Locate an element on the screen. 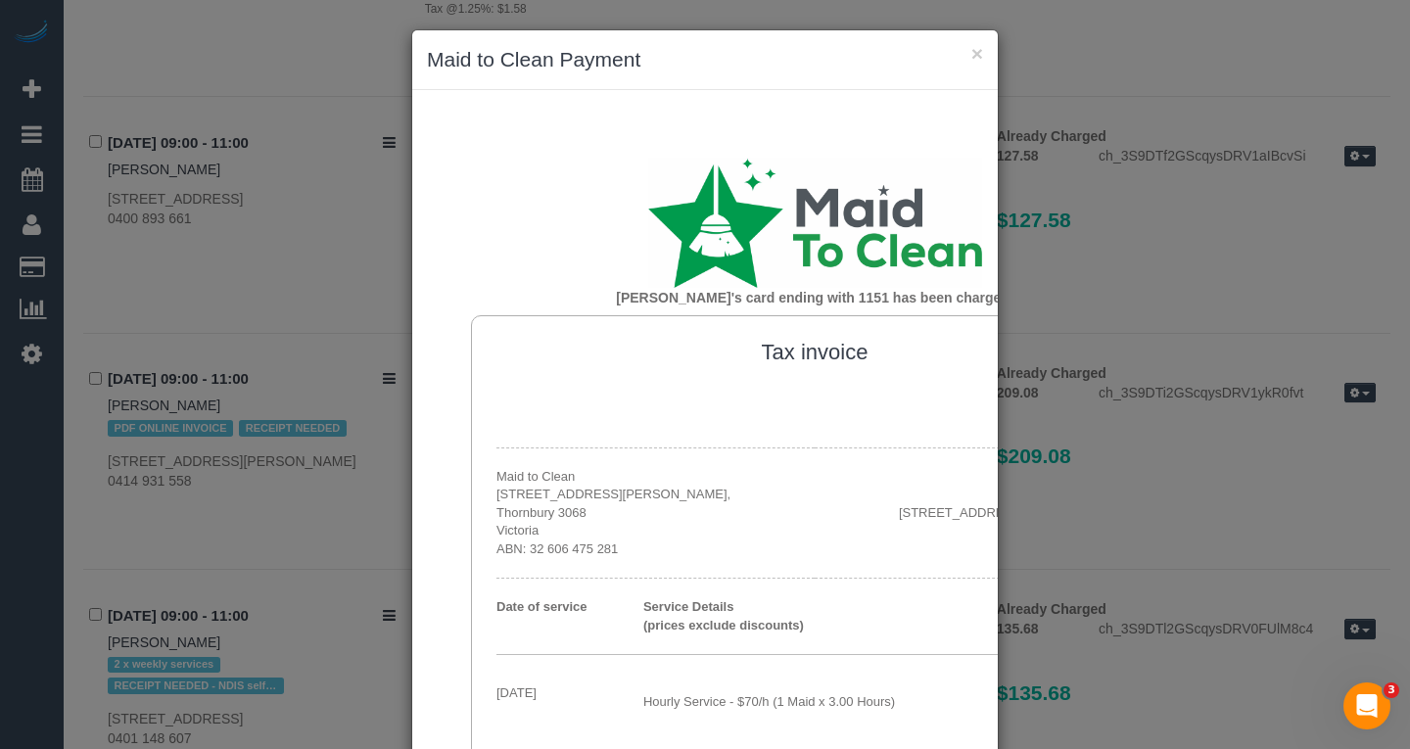 This screenshot has width=1410, height=749. div: Donnybrook 3064 is located at coordinates (973, 531).